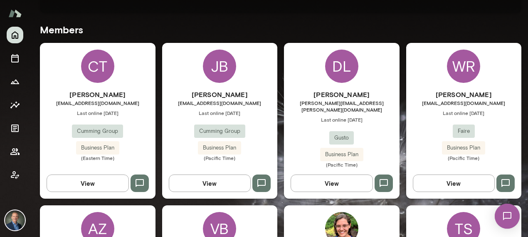 The image size is (528, 237). I want to click on div: DL, so click(342, 66).